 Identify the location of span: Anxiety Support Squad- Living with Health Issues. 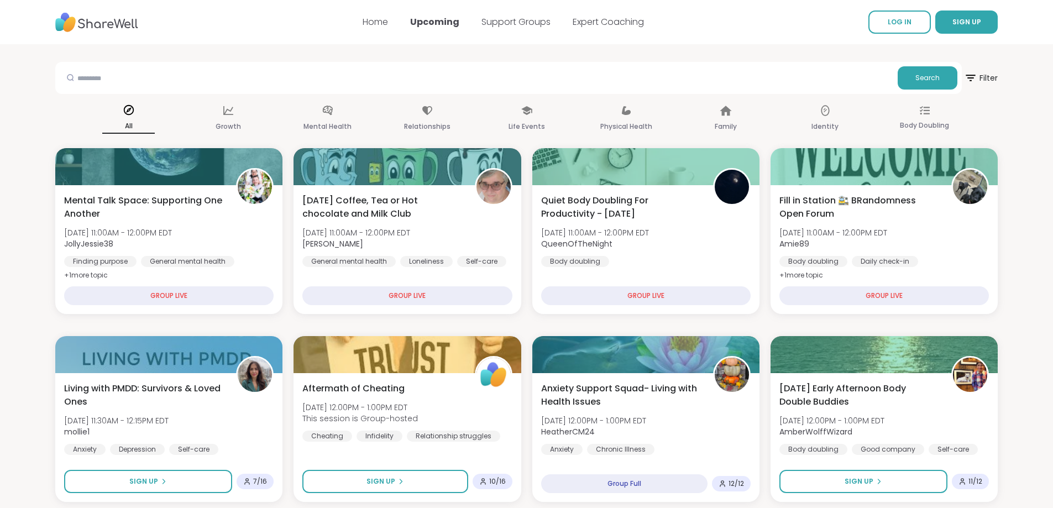
(621, 395).